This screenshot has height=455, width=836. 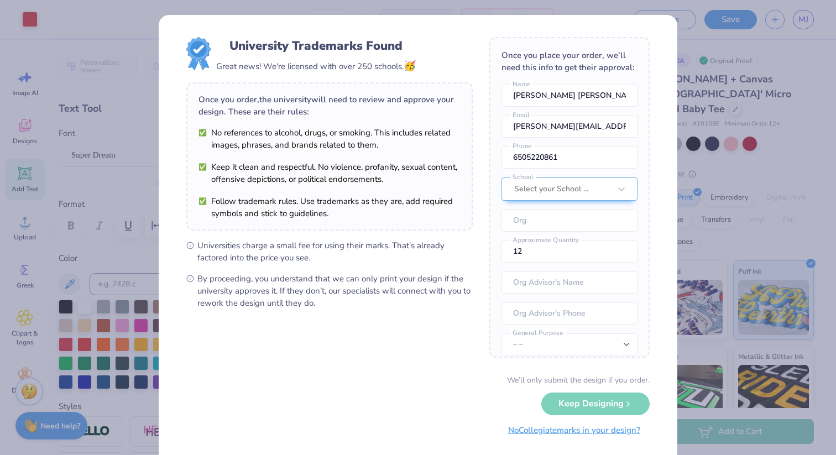 What do you see at coordinates (578, 380) in the screenshot?
I see `div: We’ll only submit the design if you order.` at bounding box center [578, 380].